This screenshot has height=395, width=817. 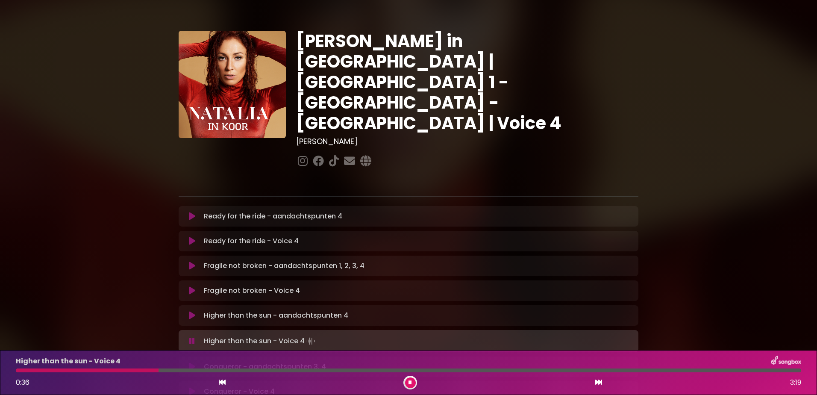 What do you see at coordinates (787, 361) in the screenshot?
I see `img: songbox-logo-white.png` at bounding box center [787, 361].